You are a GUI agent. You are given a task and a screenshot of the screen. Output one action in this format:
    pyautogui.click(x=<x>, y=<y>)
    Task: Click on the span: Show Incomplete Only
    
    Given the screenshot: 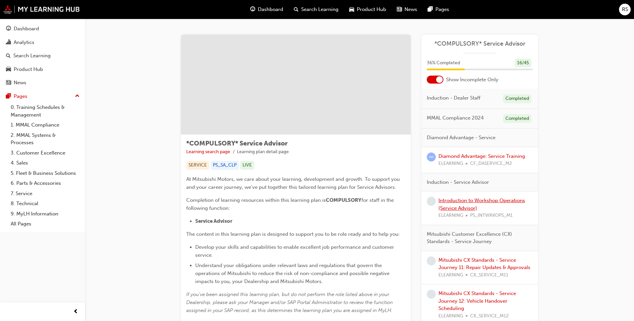 What is the action you would take?
    pyautogui.click(x=472, y=80)
    